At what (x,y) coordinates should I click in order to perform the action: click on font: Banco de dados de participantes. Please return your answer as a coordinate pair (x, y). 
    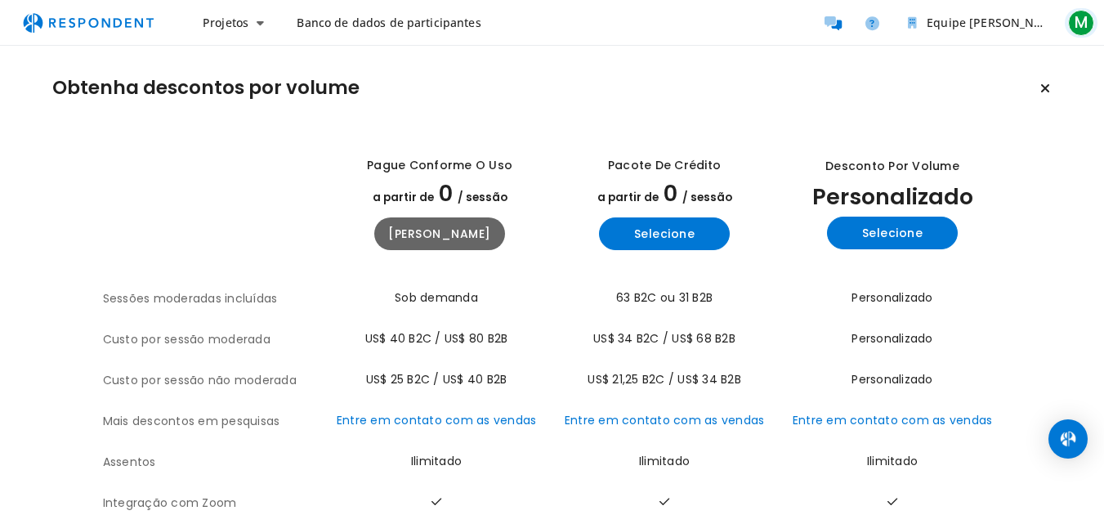
    Looking at the image, I should click on (388, 22).